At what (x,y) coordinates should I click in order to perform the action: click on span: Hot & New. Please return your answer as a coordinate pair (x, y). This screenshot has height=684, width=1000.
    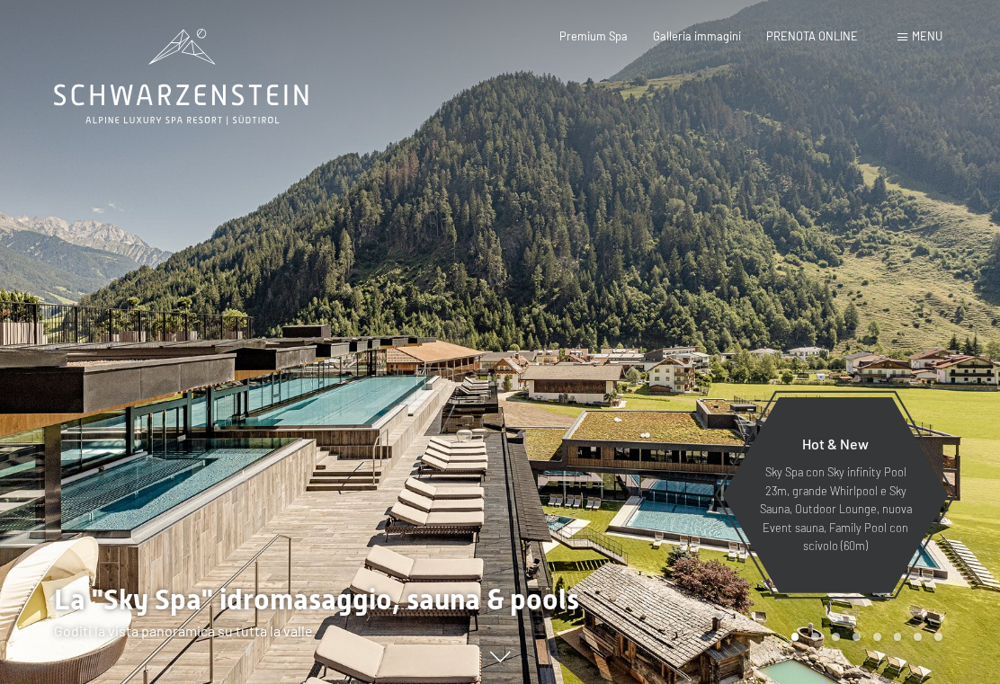
    Looking at the image, I should click on (835, 443).